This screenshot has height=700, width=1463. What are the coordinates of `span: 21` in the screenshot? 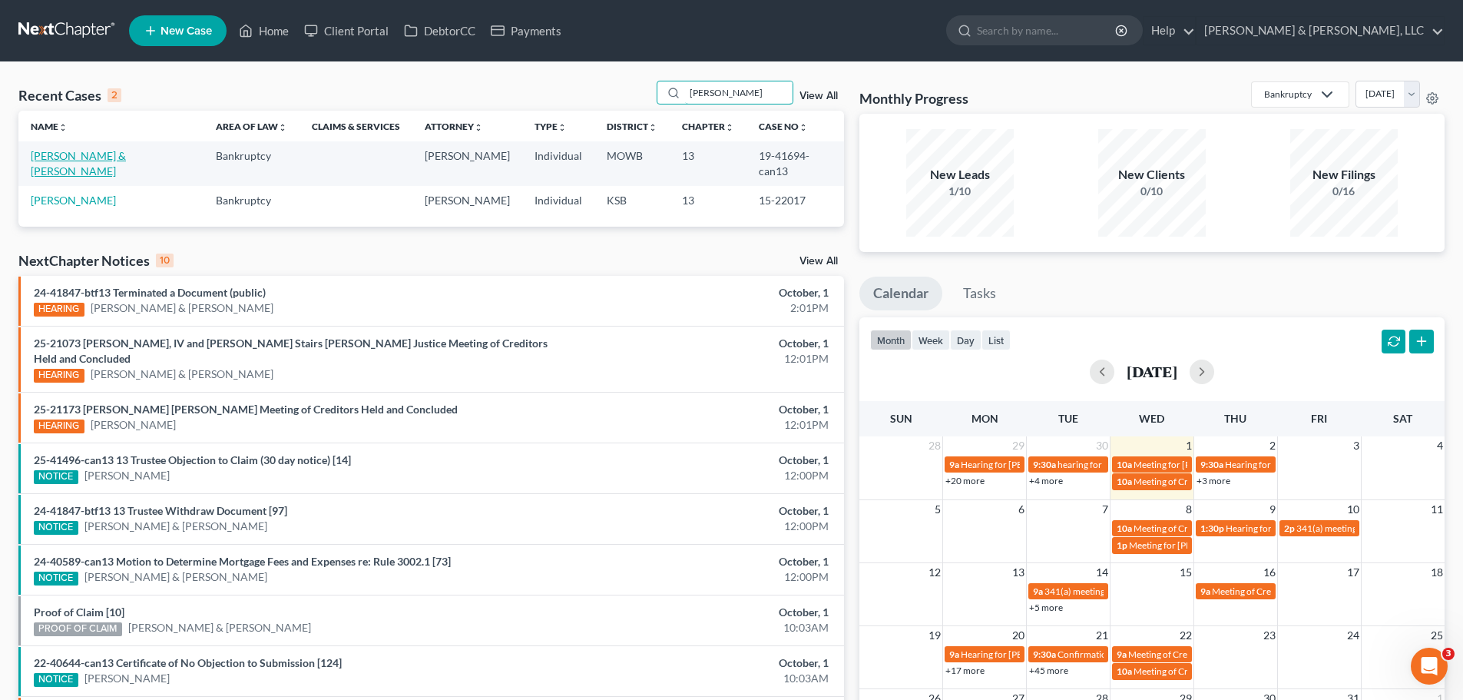 It's located at (1102, 635).